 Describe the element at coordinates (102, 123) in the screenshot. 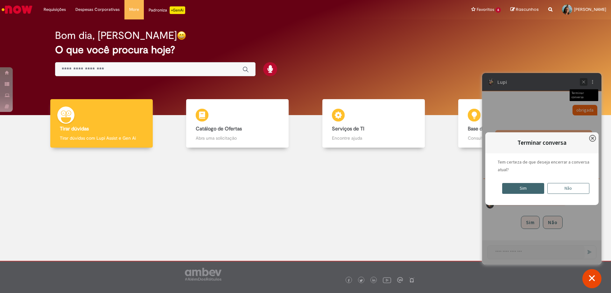

I see `a: Tirar dúvidas Tirar dúvidas com Lupi Assist e Gen Ai` at that location.